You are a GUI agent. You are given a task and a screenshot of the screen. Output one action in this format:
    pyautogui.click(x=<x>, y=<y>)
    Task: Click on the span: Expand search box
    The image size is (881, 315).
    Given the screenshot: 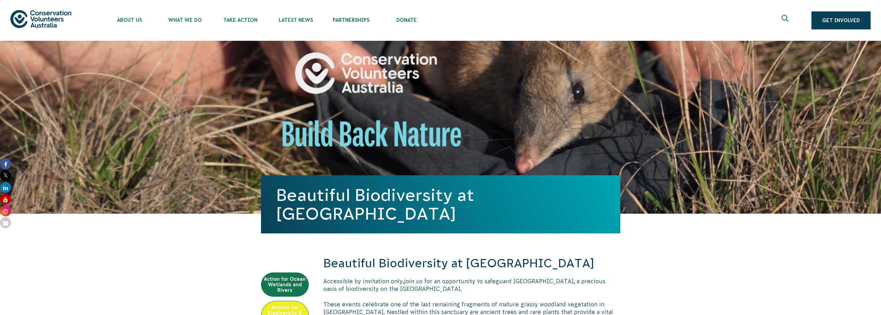 What is the action you would take?
    pyautogui.click(x=786, y=20)
    